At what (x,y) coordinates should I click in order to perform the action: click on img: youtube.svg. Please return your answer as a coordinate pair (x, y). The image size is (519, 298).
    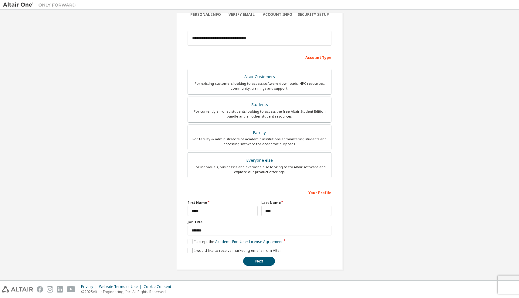
    Looking at the image, I should click on (71, 289).